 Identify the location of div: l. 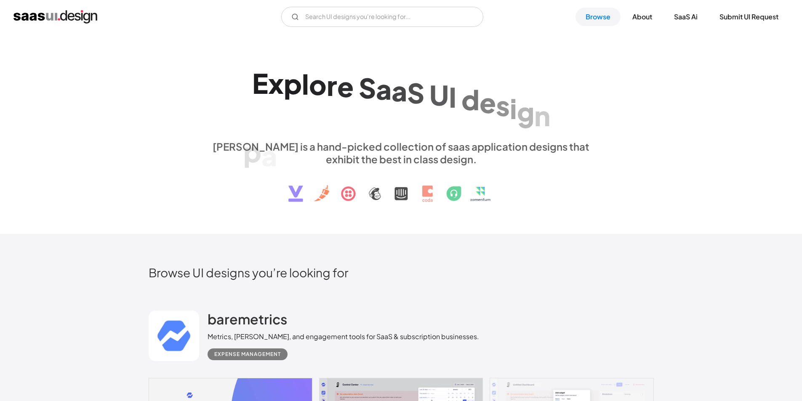
(305, 84).